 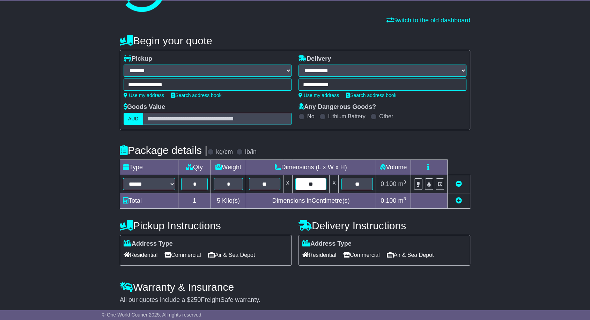 I want to click on span: © One World Courier 2025. All rights reserved., so click(x=152, y=315).